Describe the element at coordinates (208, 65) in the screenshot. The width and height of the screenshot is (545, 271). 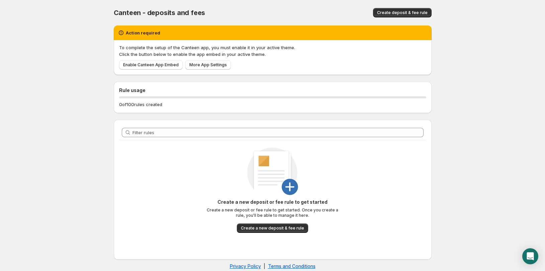
I see `span: More App Settings` at that location.